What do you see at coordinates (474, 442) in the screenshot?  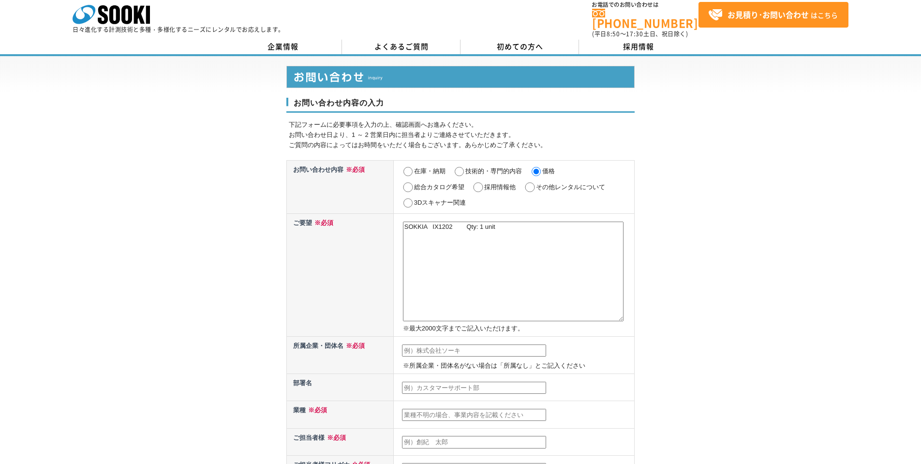 I see `input: 例）創紀 太郎` at bounding box center [474, 442].